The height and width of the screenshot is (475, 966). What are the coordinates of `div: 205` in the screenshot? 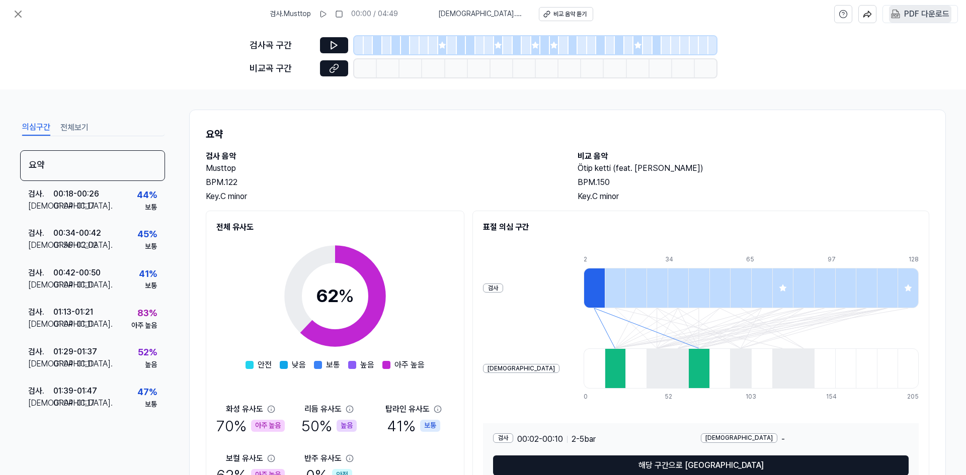 It's located at (912, 397).